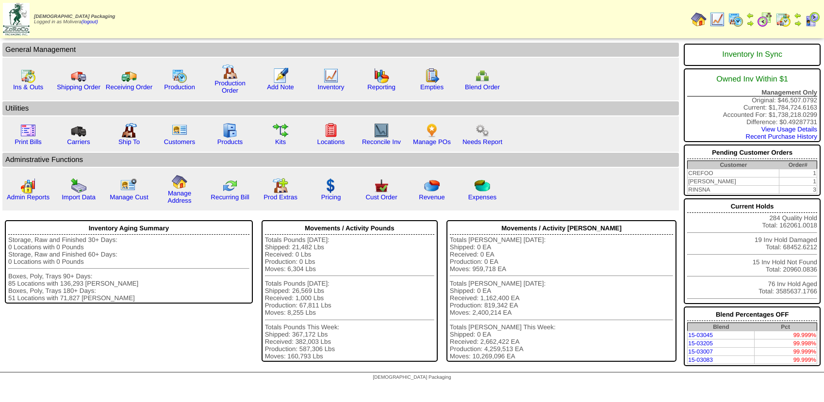 The width and height of the screenshot is (824, 402). What do you see at coordinates (331, 186) in the screenshot?
I see `img: dollar.gif` at bounding box center [331, 186].